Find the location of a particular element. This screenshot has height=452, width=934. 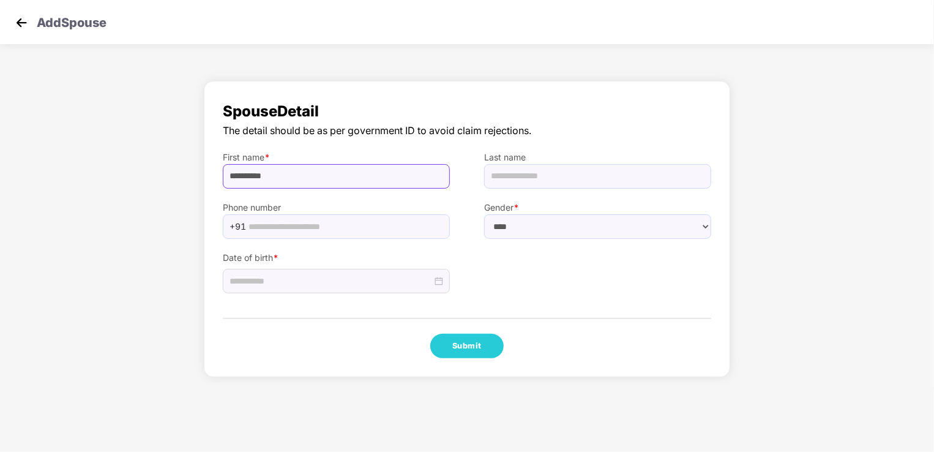

label: Phone number is located at coordinates (336, 208).